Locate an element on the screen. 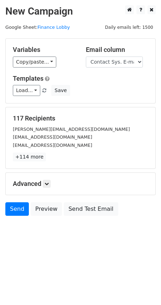  small: Google Sheet: is located at coordinates (37, 27).